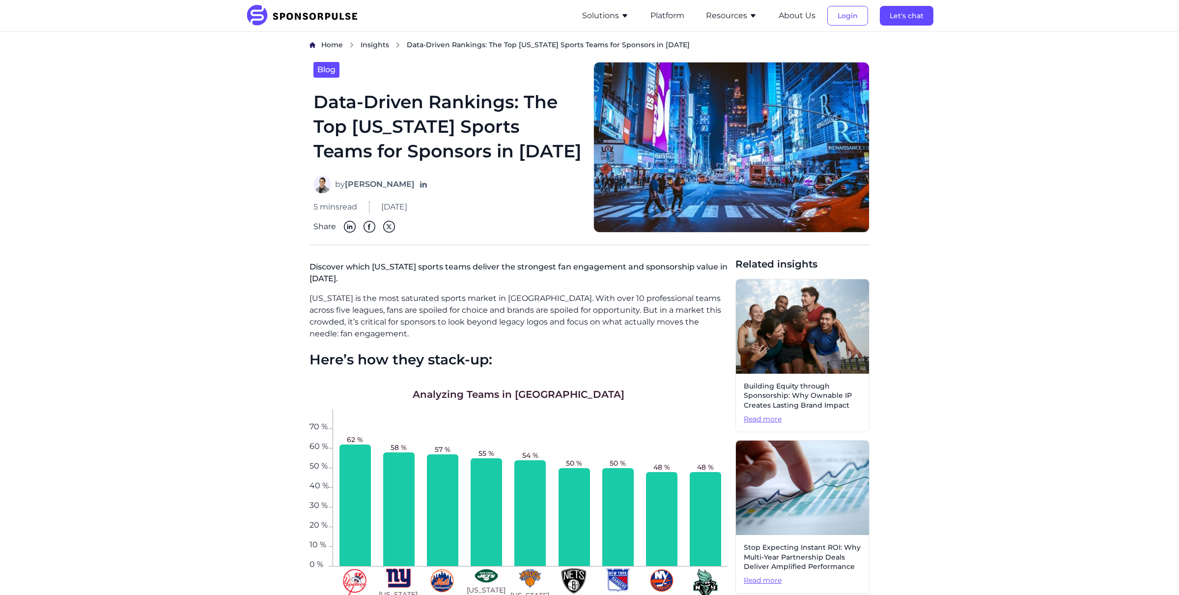 This screenshot has height=595, width=1179. I want to click on span: Related insights, so click(802, 264).